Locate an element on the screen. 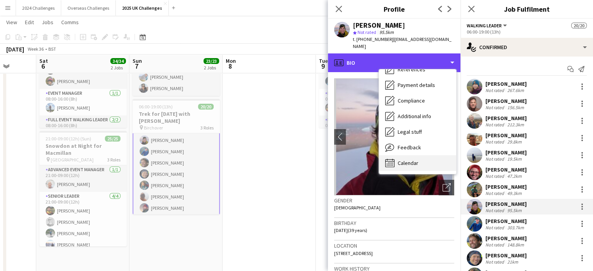 This screenshot has width=593, height=271. h3: Job Fulfilment is located at coordinates (527, 9).